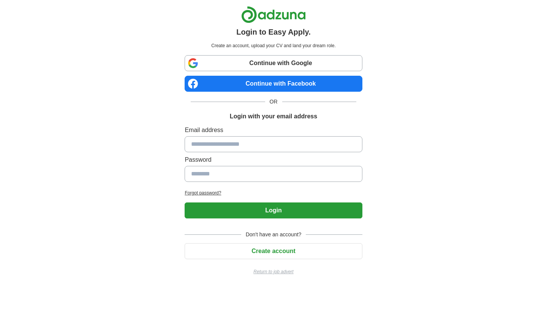 This screenshot has height=309, width=547. Describe the element at coordinates (274, 32) in the screenshot. I see `h1: Login to Easy Apply.` at that location.